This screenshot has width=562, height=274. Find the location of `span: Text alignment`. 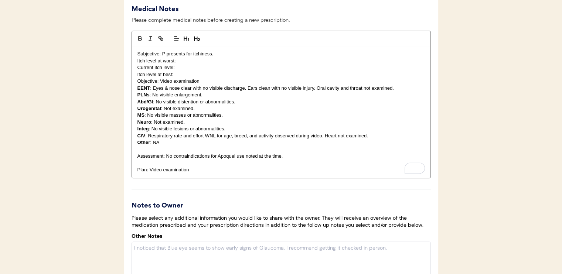

span: Text alignment is located at coordinates (177, 38).